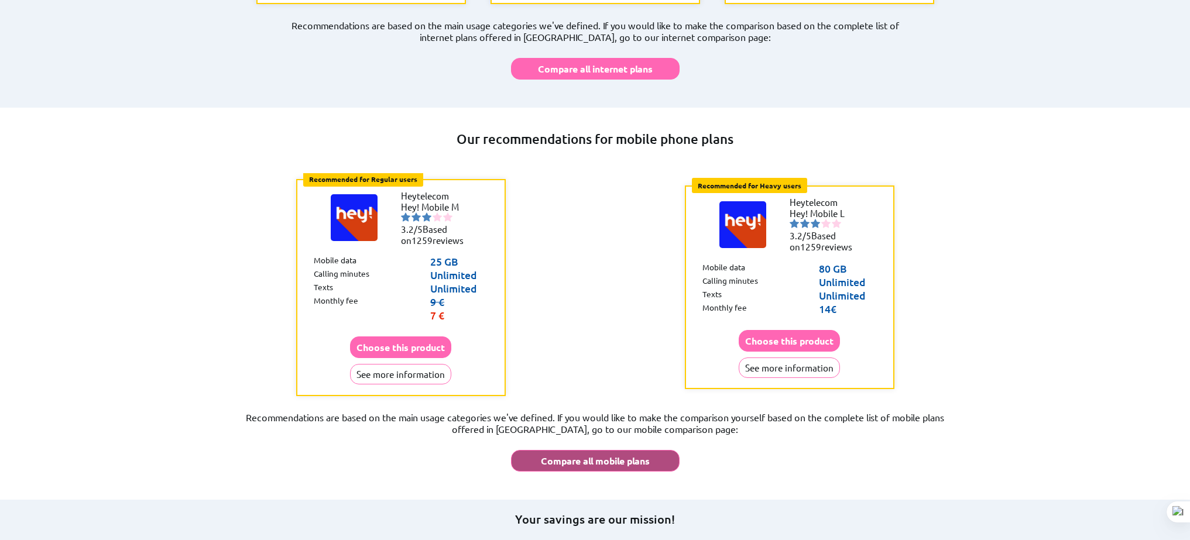 Image resolution: width=1190 pixels, height=540 pixels. What do you see at coordinates (459, 261) in the screenshot?
I see `p: 25 GB` at bounding box center [459, 261].